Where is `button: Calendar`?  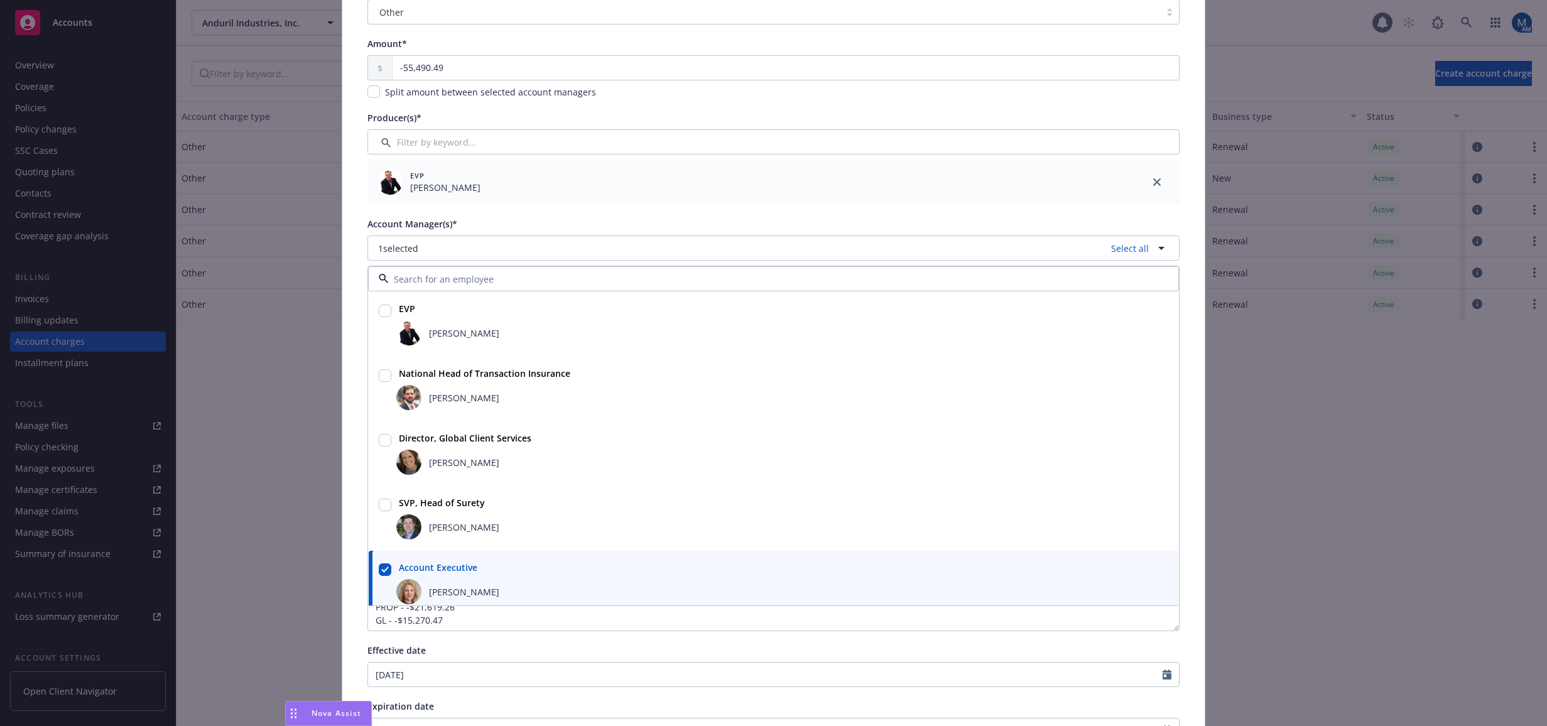 button: Calendar is located at coordinates (1167, 675).